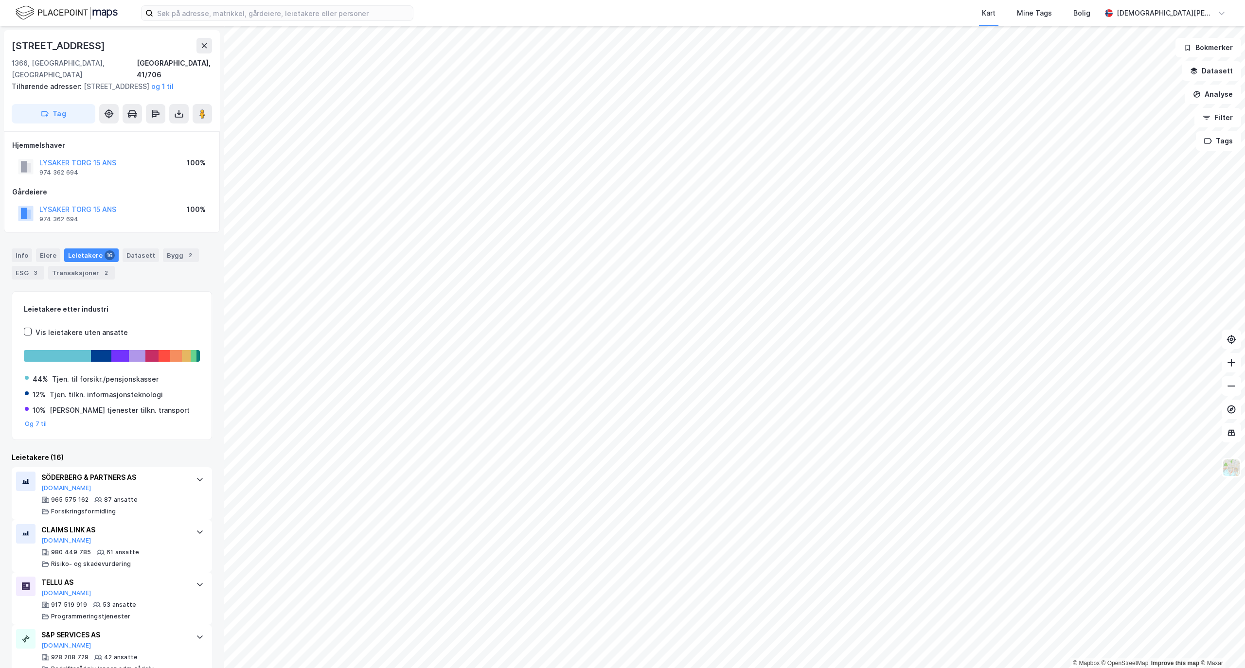 The width and height of the screenshot is (1245, 668). I want to click on span: Tilhørende adresser:, so click(48, 86).